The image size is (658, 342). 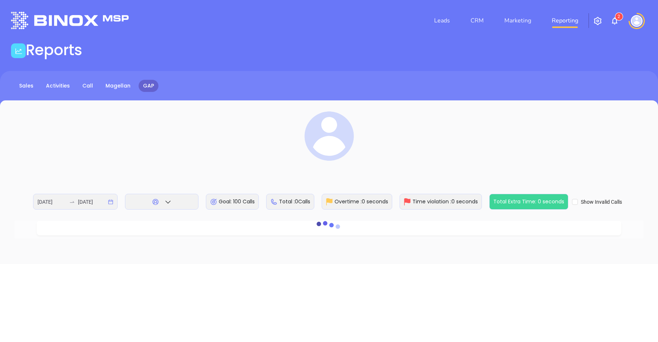 What do you see at coordinates (601, 202) in the screenshot?
I see `span: Show Invalid Calls` at bounding box center [601, 202].